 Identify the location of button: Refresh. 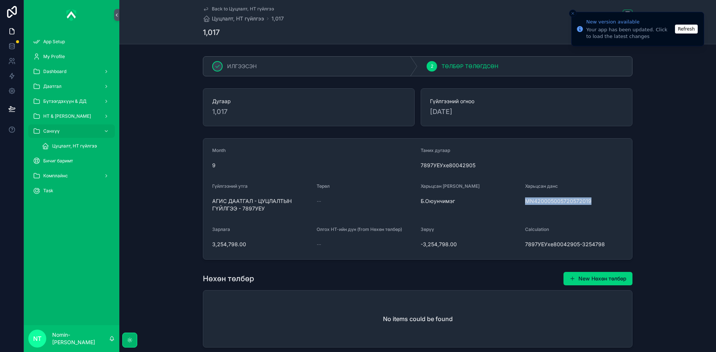
(686, 29).